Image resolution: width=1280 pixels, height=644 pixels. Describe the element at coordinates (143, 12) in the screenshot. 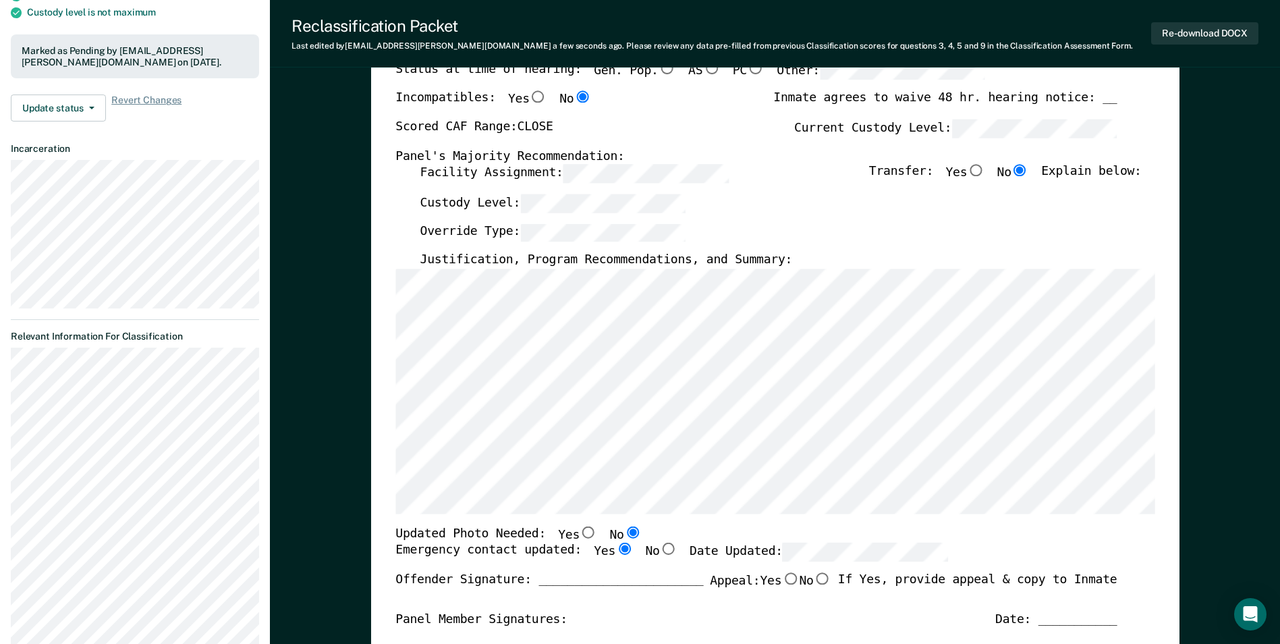

I see `div: Custody level is not` at that location.